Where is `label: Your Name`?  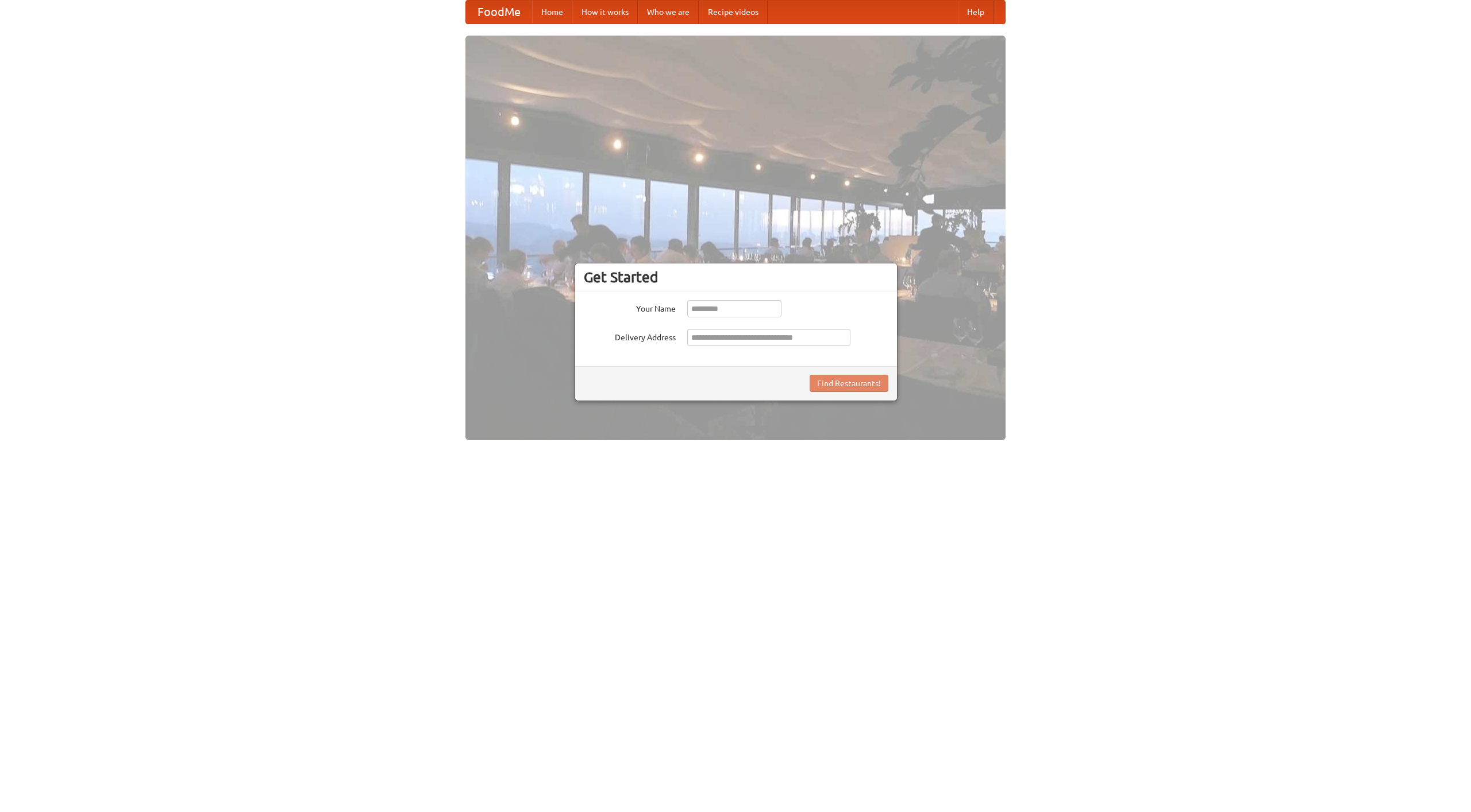 label: Your Name is located at coordinates (629, 308).